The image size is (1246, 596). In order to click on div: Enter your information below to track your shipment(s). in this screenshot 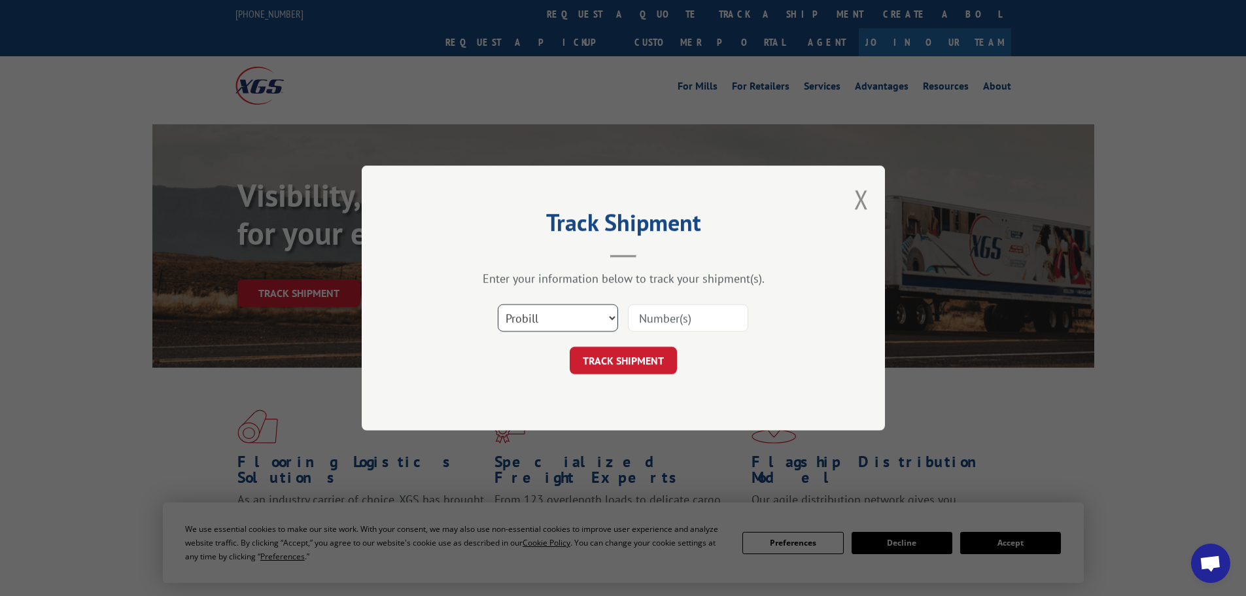, I will do `click(623, 278)`.